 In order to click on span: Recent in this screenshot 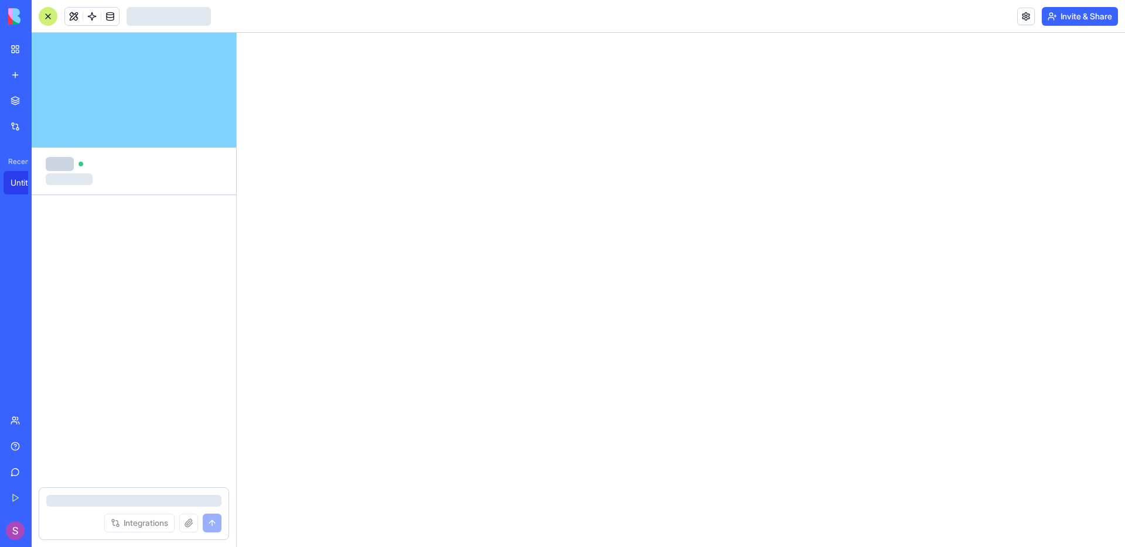, I will do `click(16, 162)`.